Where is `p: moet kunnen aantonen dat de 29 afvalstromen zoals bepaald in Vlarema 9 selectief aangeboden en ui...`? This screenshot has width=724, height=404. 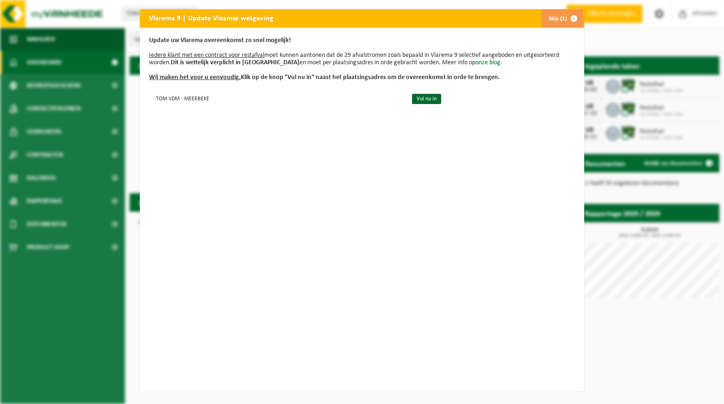 p: moet kunnen aantonen dat de 29 afvalstromen zoals bepaald in Vlarema 9 selectief aangeboden en ui... is located at coordinates (362, 59).